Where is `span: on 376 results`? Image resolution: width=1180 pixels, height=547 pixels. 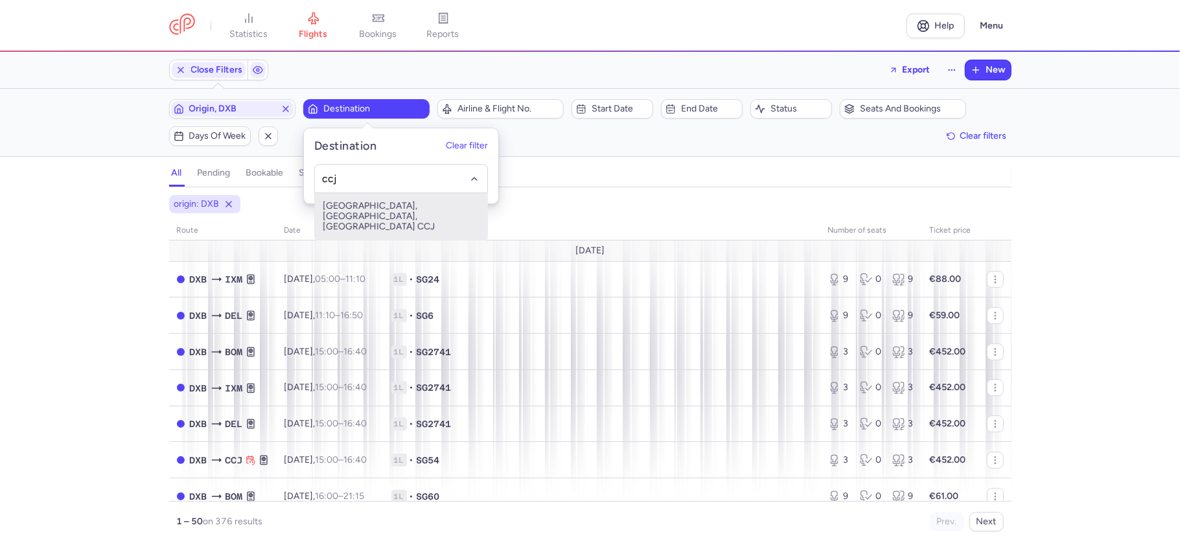
span: on 376 results is located at coordinates (233, 521).